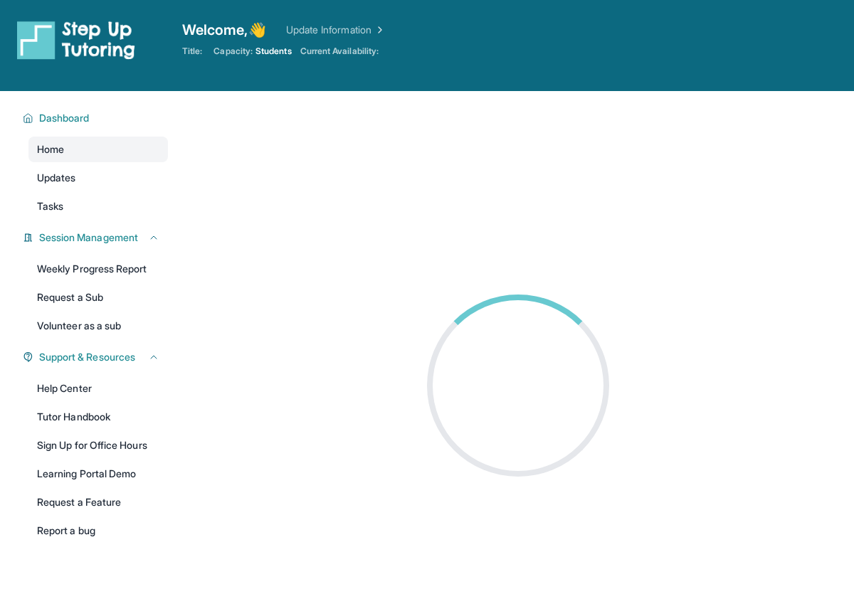 Image resolution: width=854 pixels, height=589 pixels. I want to click on a: Tasks, so click(98, 206).